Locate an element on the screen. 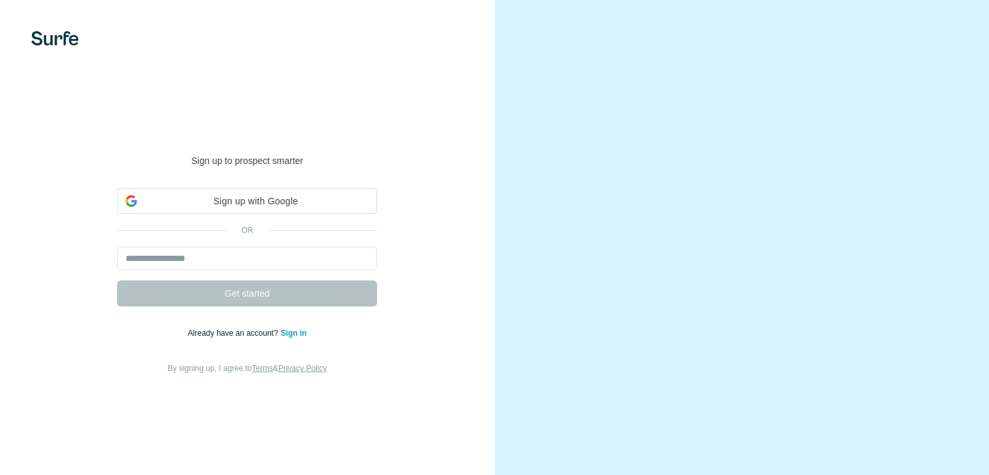 The height and width of the screenshot is (475, 989). p: Sign up to prospect smarter is located at coordinates (247, 161).